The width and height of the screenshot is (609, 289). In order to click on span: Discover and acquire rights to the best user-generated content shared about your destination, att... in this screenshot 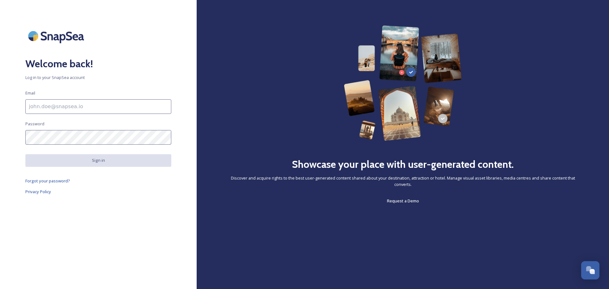, I will do `click(403, 181)`.